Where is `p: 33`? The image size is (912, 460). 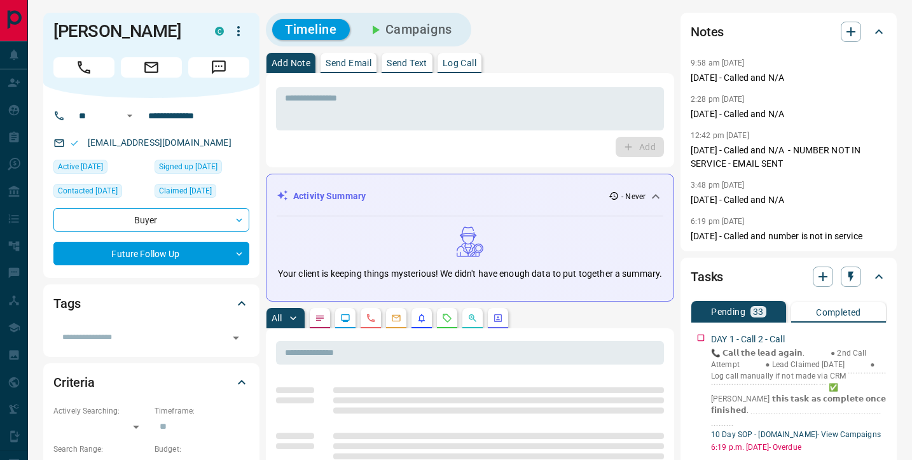 p: 33 is located at coordinates (758, 312).